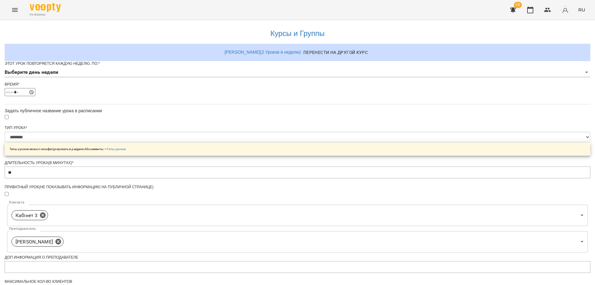 This screenshot has width=595, height=285. I want to click on div: Длительность урока(в минутах), so click(297, 163).